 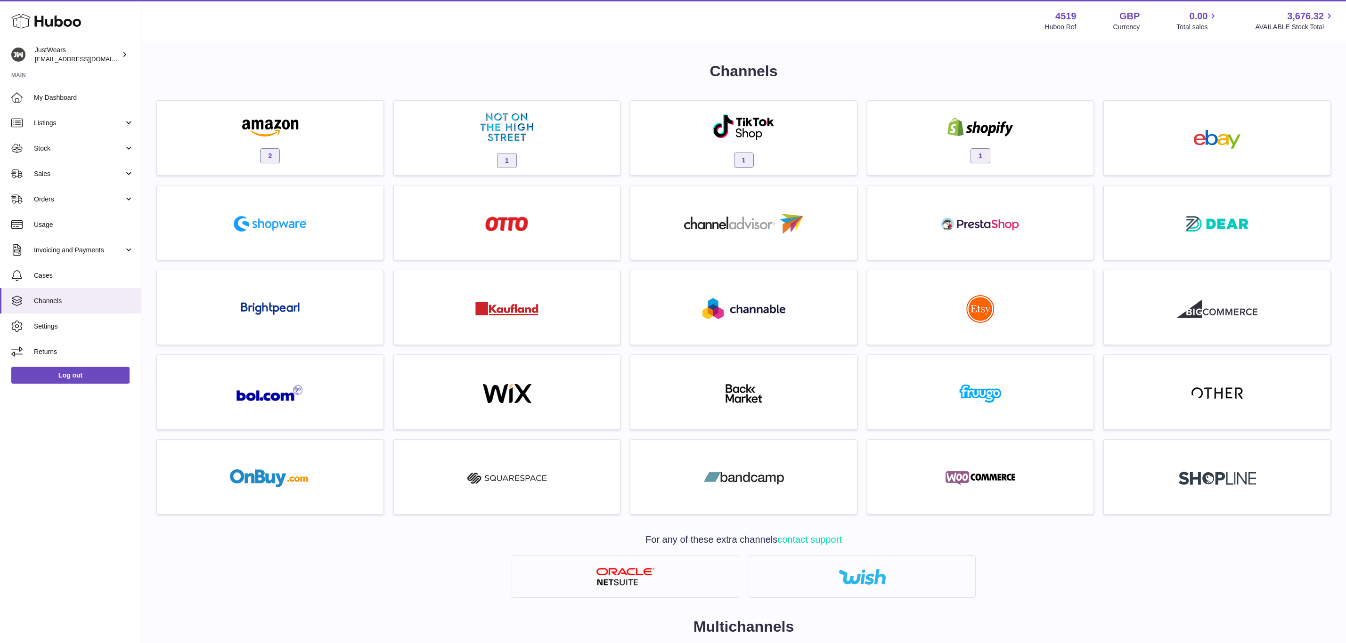 I want to click on h1: Channels, so click(x=743, y=71).